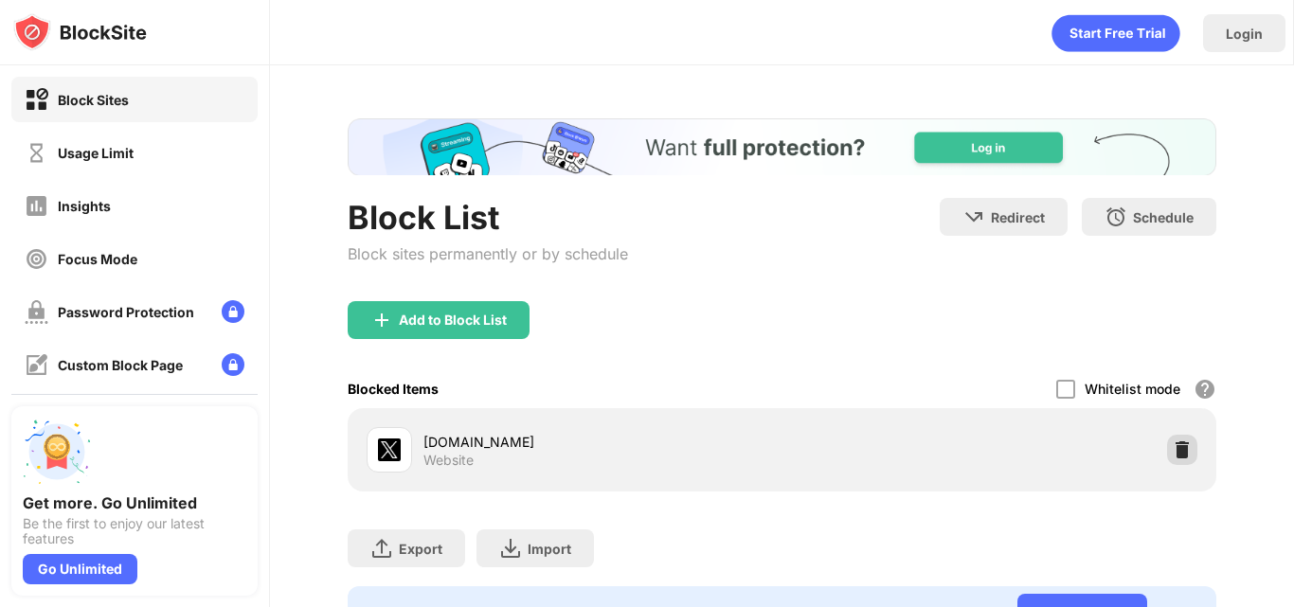  I want to click on div: Go Unlimited, so click(80, 569).